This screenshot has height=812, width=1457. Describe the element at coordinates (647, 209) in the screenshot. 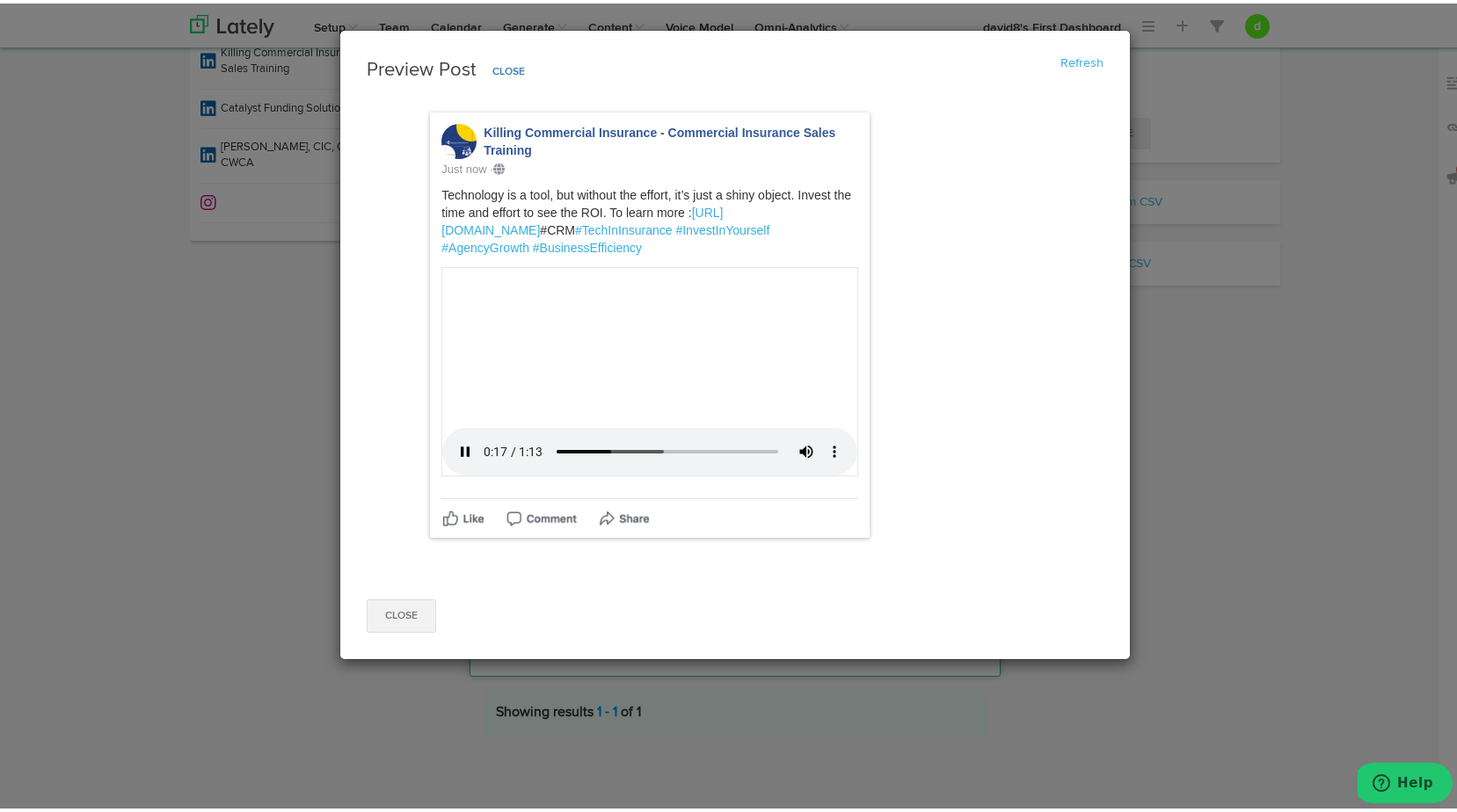

I see `span: Technology is a tool, but without the effort, it’s just a shiny object. Invest the time and effor...` at that location.